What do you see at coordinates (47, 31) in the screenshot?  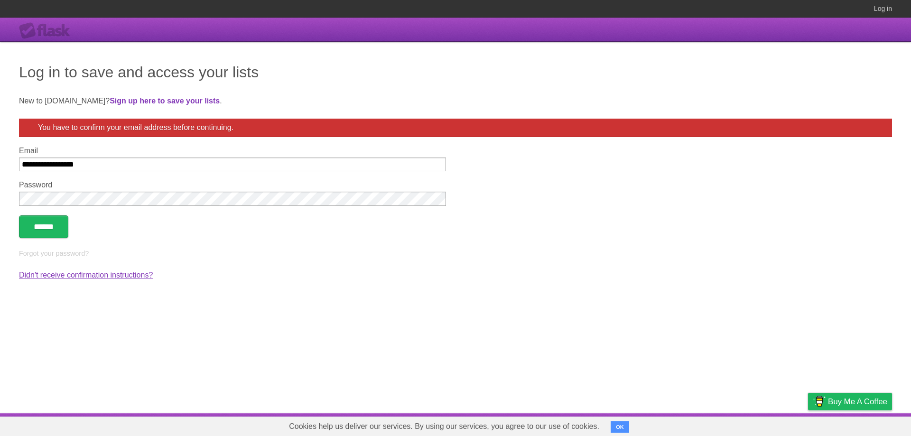 I see `div: Flask` at bounding box center [47, 31].